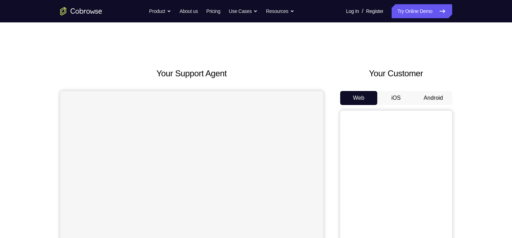 This screenshot has width=512, height=238. I want to click on button: Product, so click(160, 11).